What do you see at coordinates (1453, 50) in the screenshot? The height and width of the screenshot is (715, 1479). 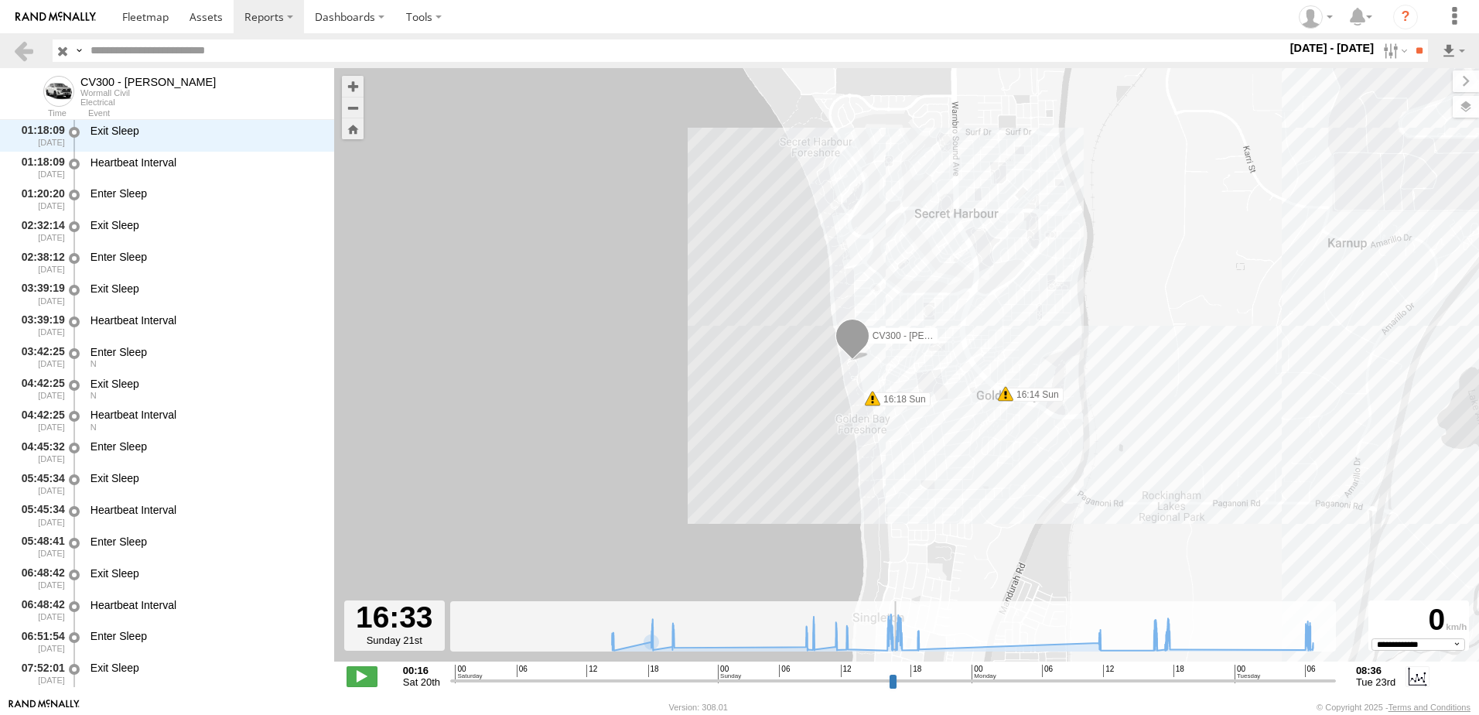 I see `label: Export results as...` at bounding box center [1453, 50].